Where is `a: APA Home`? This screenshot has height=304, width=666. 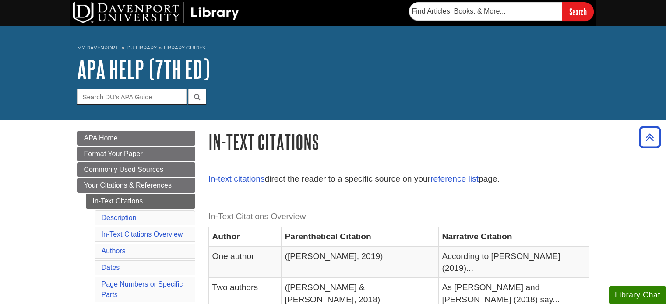
a: APA Home is located at coordinates (136, 138).